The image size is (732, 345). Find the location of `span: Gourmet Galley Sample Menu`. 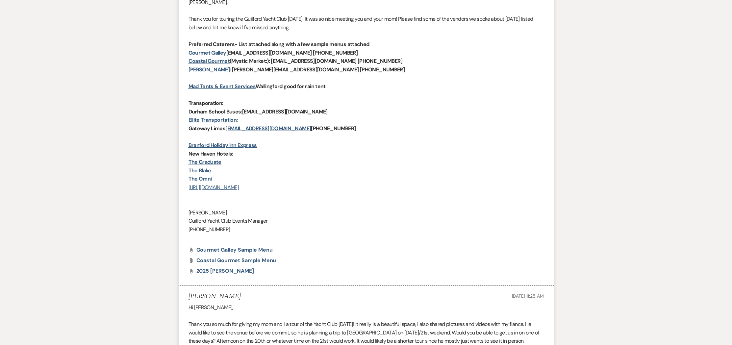

span: Gourmet Galley Sample Menu is located at coordinates (235, 250).